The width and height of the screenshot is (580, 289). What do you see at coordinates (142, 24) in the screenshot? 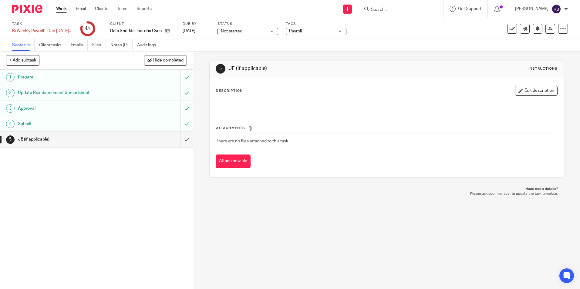
I see `label: Client` at bounding box center [142, 24].